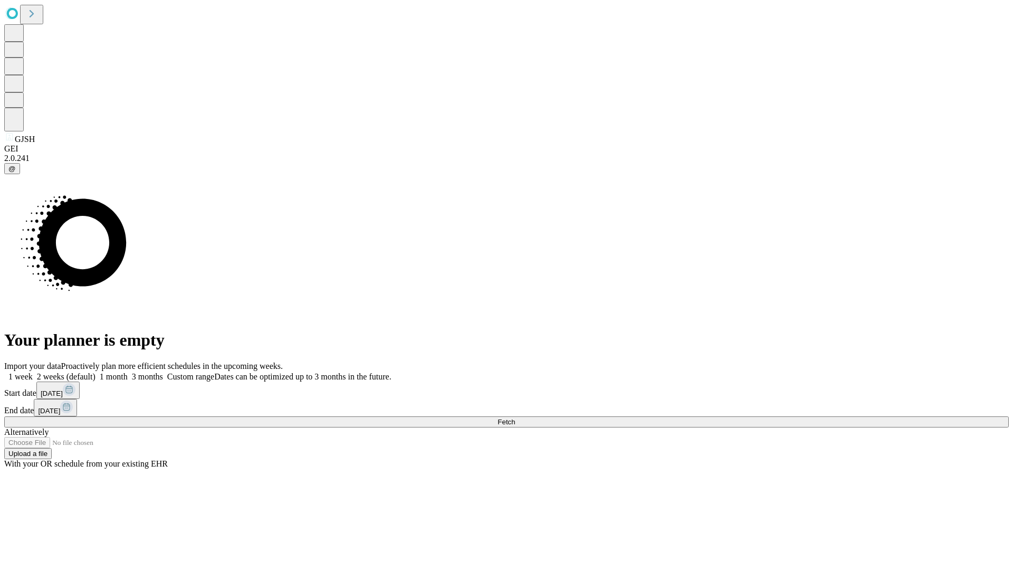 Image resolution: width=1013 pixels, height=570 pixels. Describe the element at coordinates (28, 453) in the screenshot. I see `button: Upload a file` at that location.